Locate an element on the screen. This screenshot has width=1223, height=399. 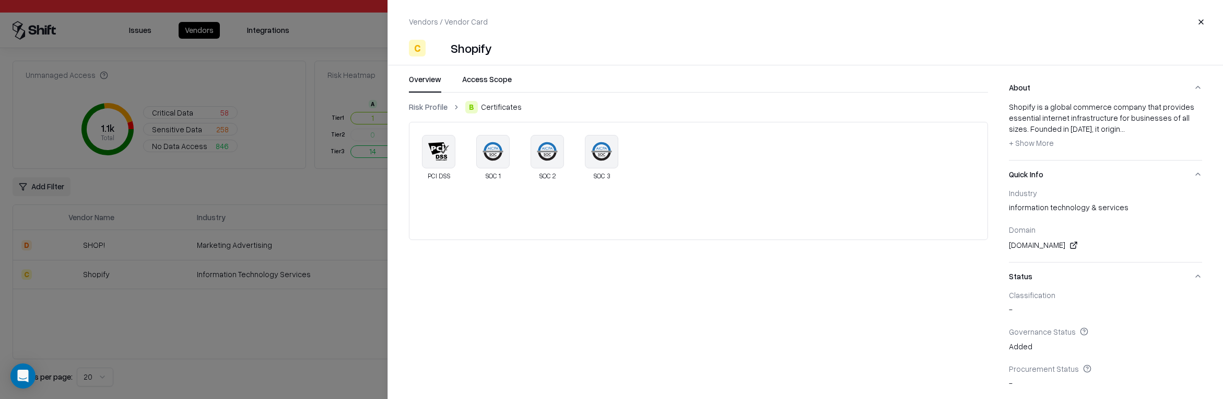
div: Domain is located at coordinates (1106, 229).